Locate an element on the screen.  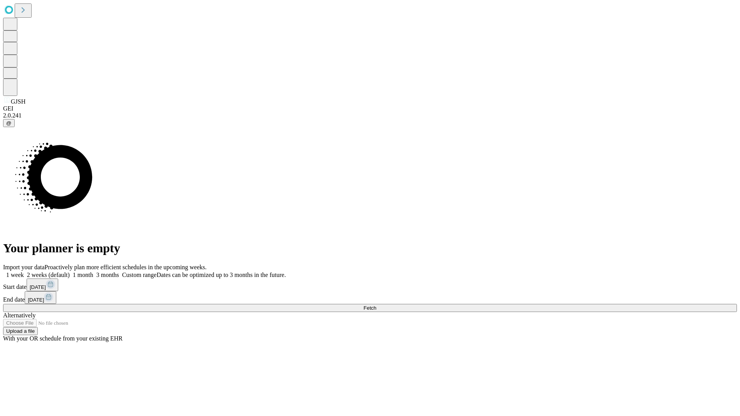
span: Custom range is located at coordinates (139, 275).